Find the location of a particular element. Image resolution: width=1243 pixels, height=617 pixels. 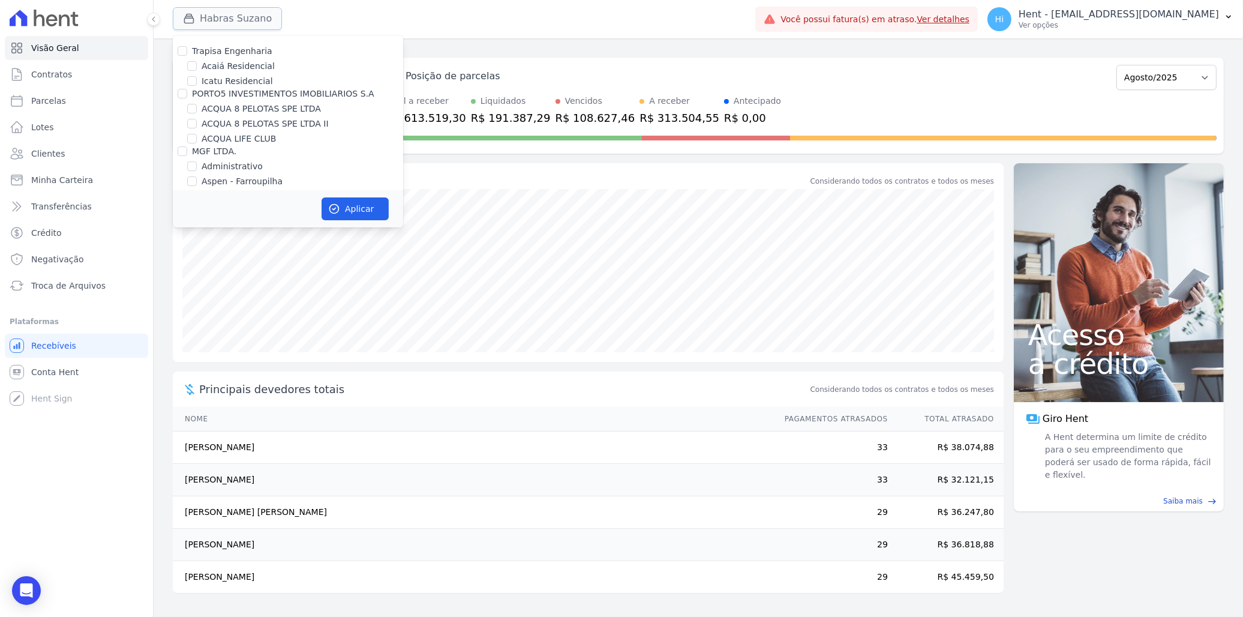

span: Você possui fatura(s) em atraso. is located at coordinates (875, 19).